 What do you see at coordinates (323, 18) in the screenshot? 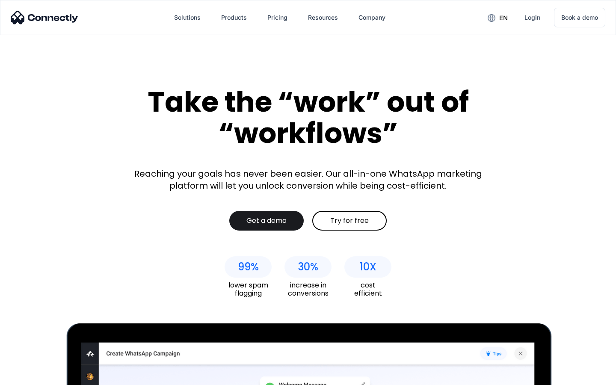
I see `div: Resources` at bounding box center [323, 18].